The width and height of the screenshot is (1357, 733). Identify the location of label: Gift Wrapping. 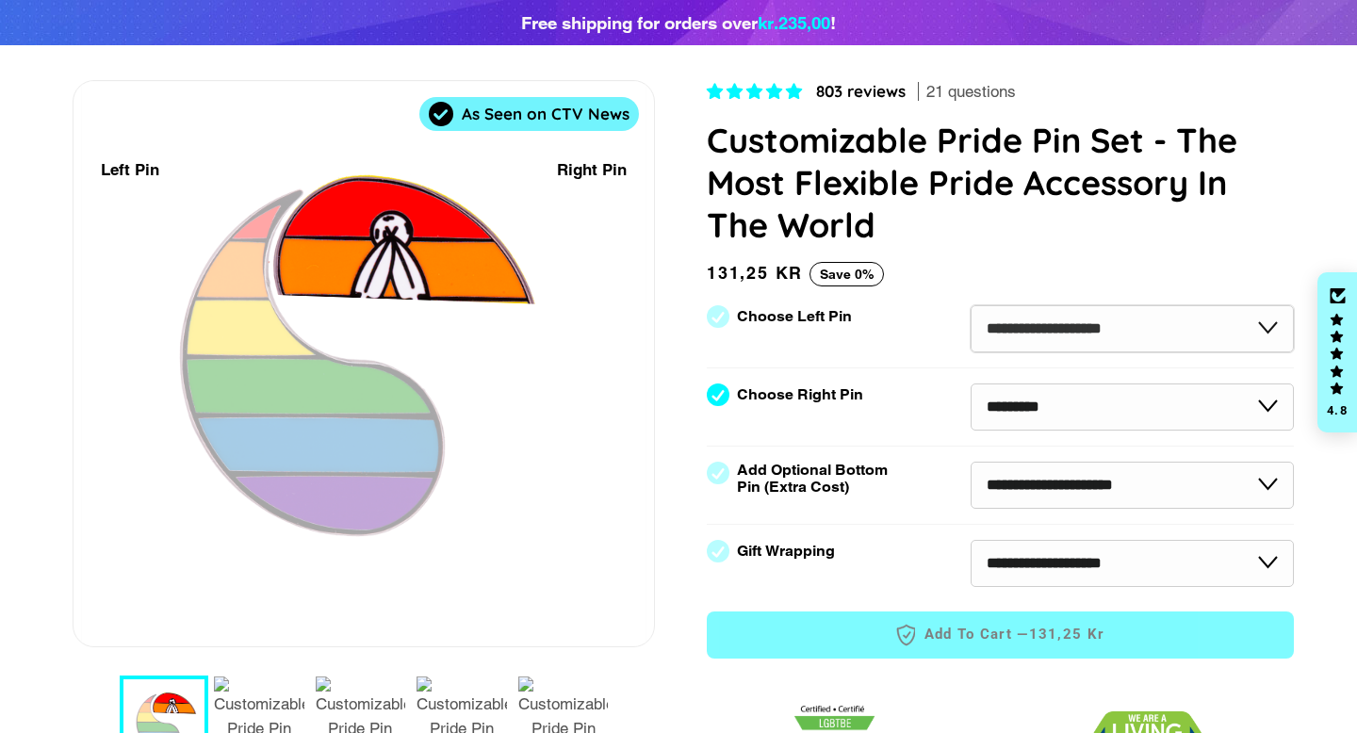
(786, 551).